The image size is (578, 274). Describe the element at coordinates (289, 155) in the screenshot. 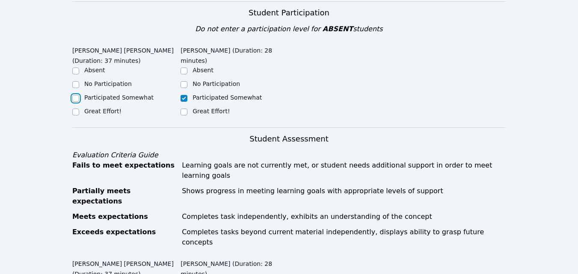

I see `div: Evaluation Criteria Guide` at that location.